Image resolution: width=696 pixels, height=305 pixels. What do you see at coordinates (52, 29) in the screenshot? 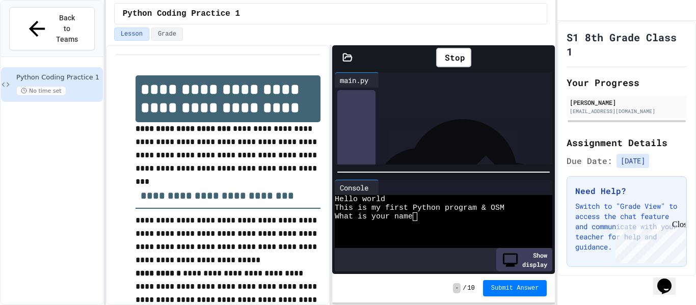
I see `button: Back to Teams` at bounding box center [52, 29].